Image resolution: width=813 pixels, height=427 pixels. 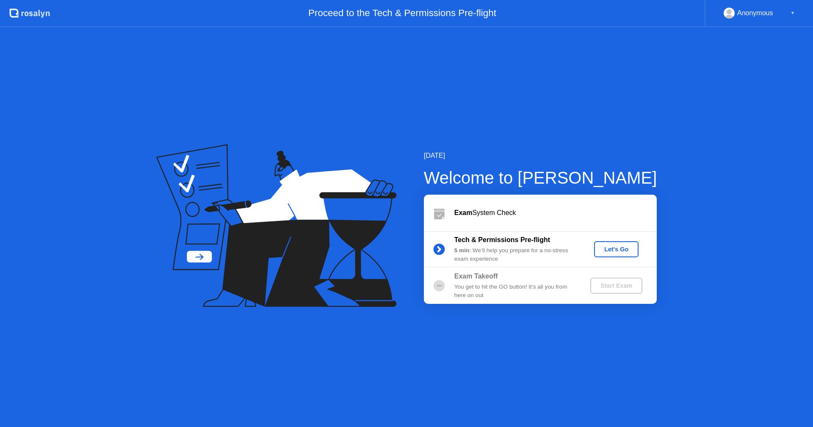 I want to click on div: System Check, so click(x=555, y=213).